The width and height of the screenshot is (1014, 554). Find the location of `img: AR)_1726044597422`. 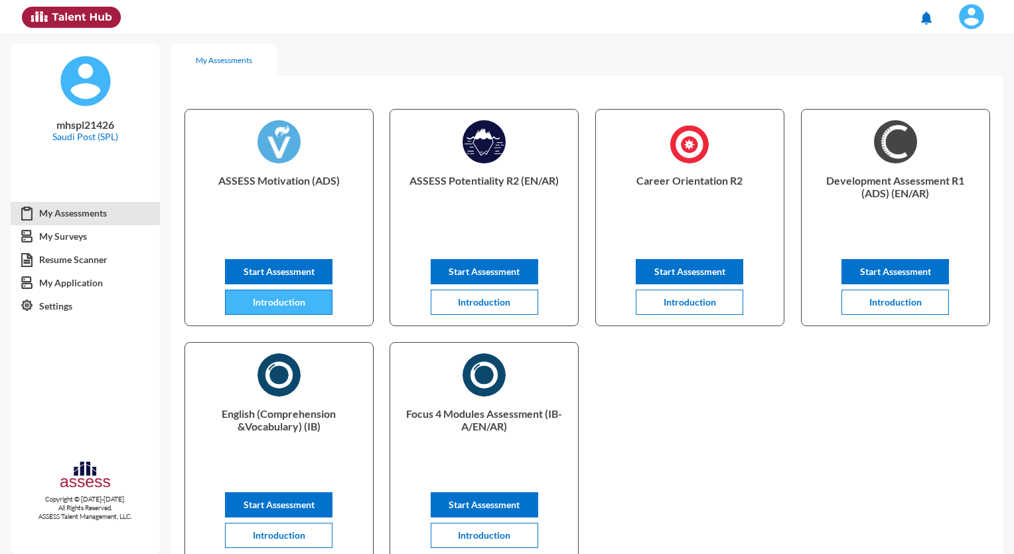

img: AR)_1726044597422 is located at coordinates (895, 141).